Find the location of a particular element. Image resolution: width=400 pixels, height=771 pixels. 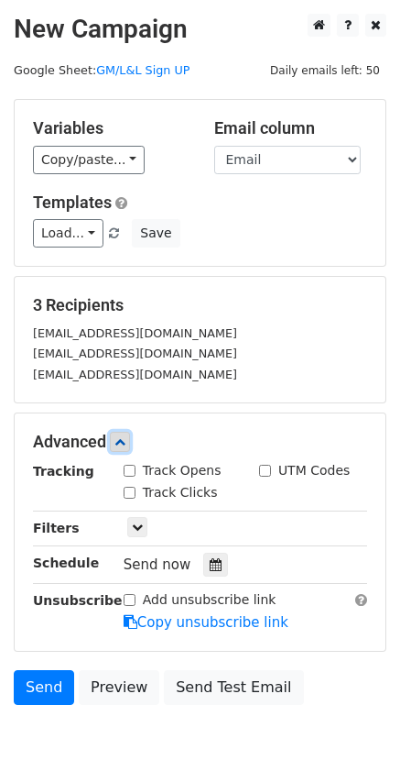

strong: Schedule is located at coordinates (66, 563).